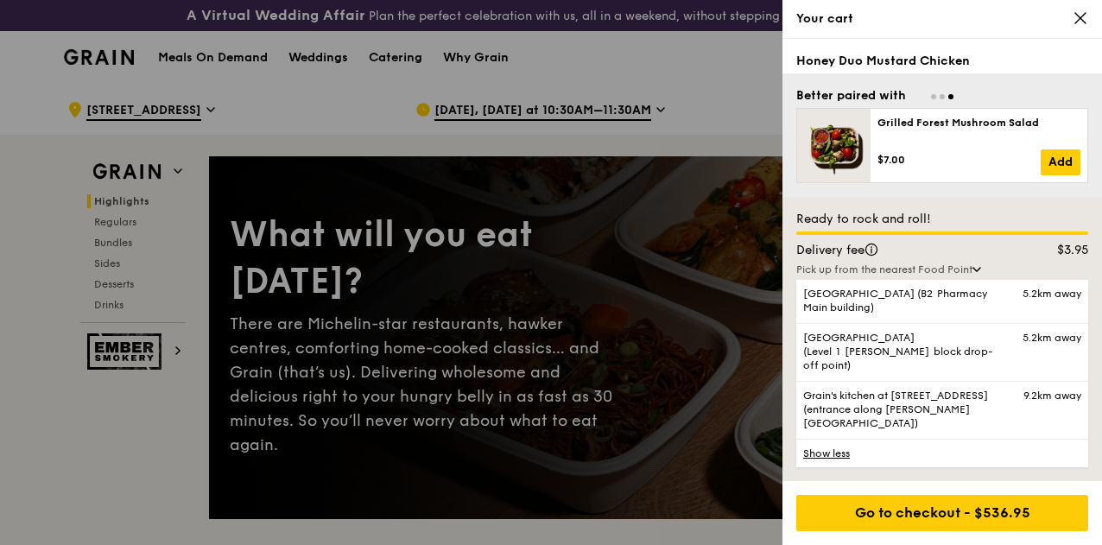 The width and height of the screenshot is (1102, 545). Describe the element at coordinates (942, 513) in the screenshot. I see `div: Go to checkout - $536.95` at that location.